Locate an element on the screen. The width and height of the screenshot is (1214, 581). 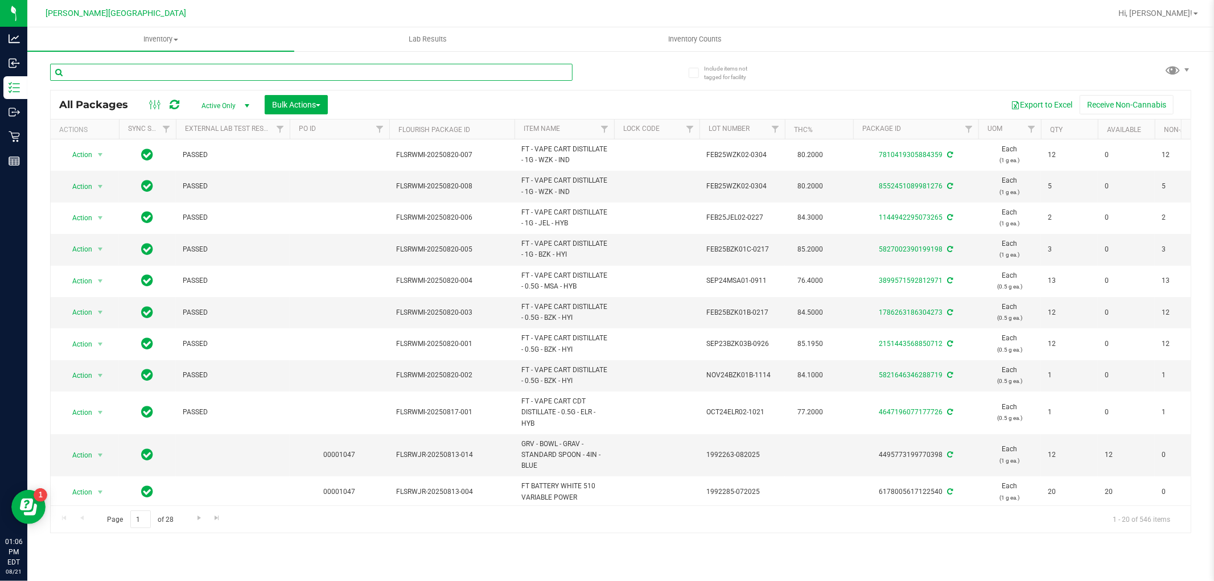
span: FLSRWMI-20250820-001 is located at coordinates (452, 344).